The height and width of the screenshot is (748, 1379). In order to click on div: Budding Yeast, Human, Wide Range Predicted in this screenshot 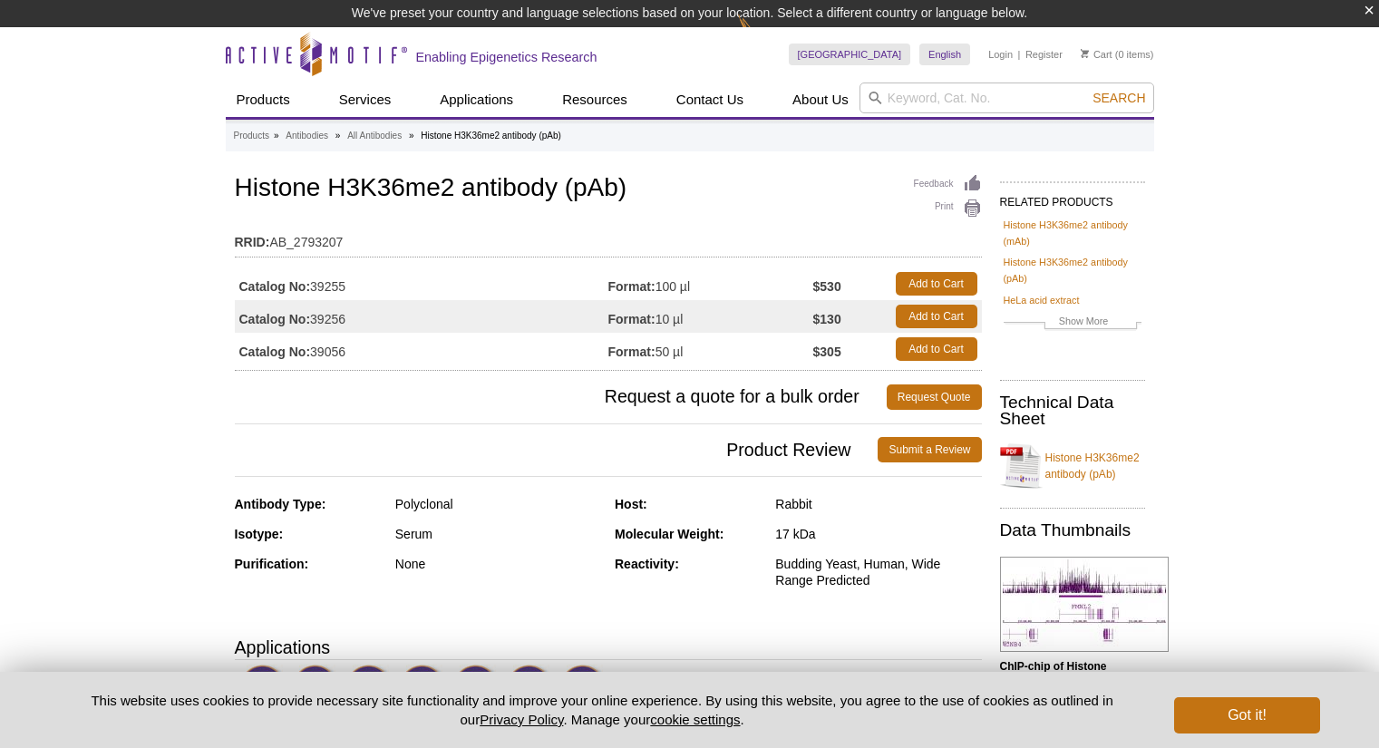, I will do `click(878, 572)`.